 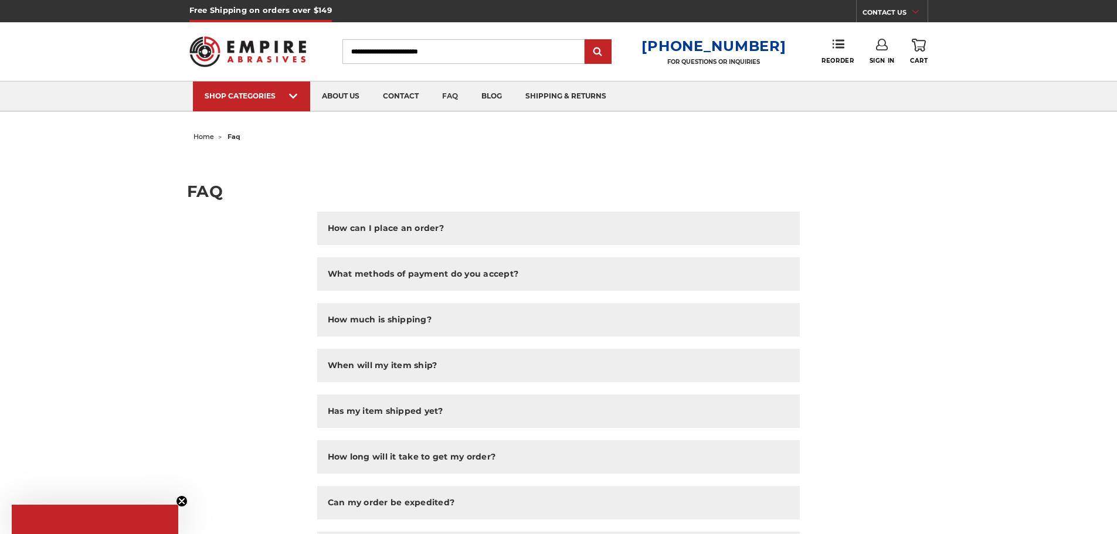 I want to click on input: Submit, so click(x=598, y=52).